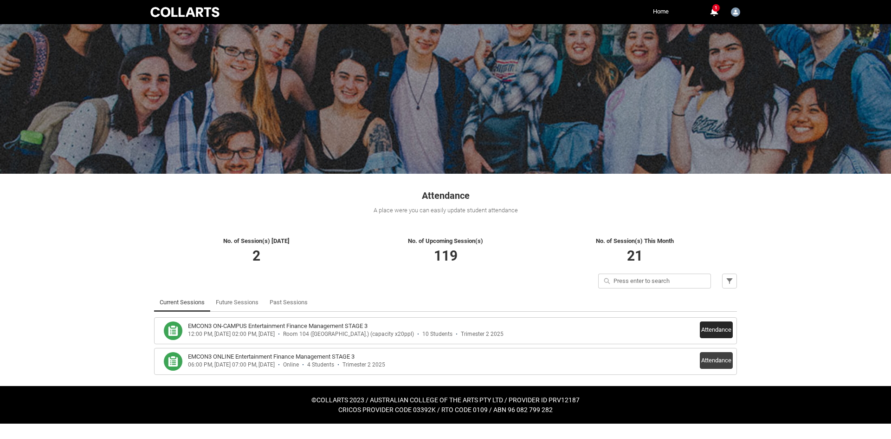 This screenshot has height=439, width=891. I want to click on button: User Profile Faculty.pweber, so click(736, 11).